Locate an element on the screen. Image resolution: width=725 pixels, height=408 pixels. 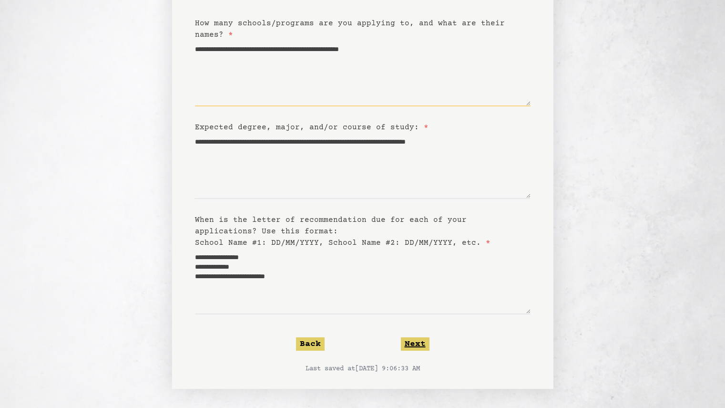
label: Expected degree, major, and/or course of study: is located at coordinates (312, 127).